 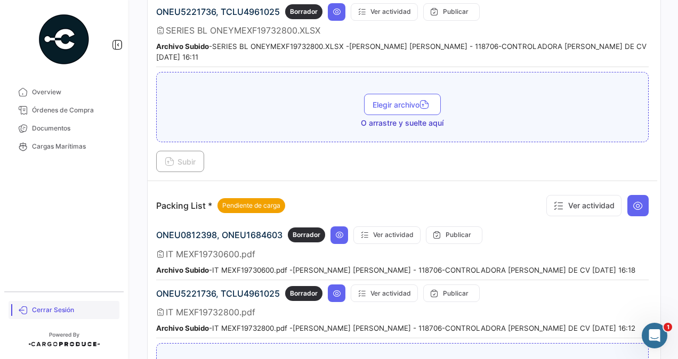 What do you see at coordinates (403, 105) in the screenshot?
I see `span: Elegir archivo` at bounding box center [403, 105].